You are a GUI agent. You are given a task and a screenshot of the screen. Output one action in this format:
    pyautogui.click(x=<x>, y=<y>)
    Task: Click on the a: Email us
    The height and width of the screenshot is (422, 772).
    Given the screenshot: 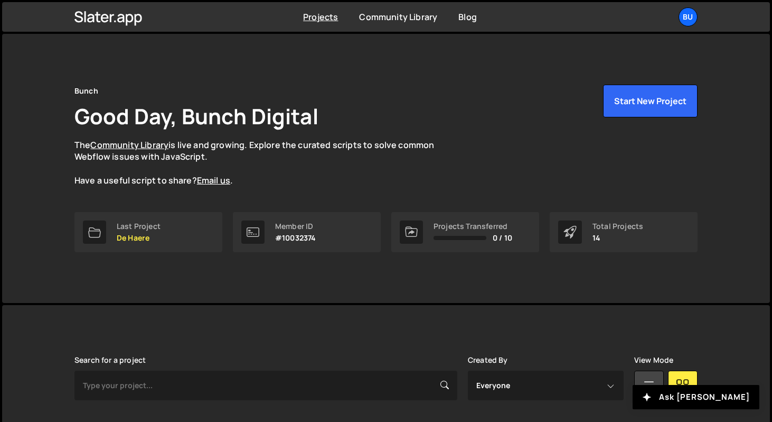 What is the action you would take?
    pyautogui.click(x=213, y=180)
    